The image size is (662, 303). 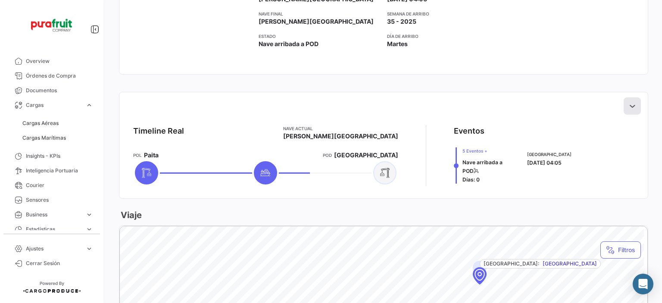 What do you see at coordinates (490, 151) in the screenshot?
I see `span: 5 Eventos +` at bounding box center [490, 151].